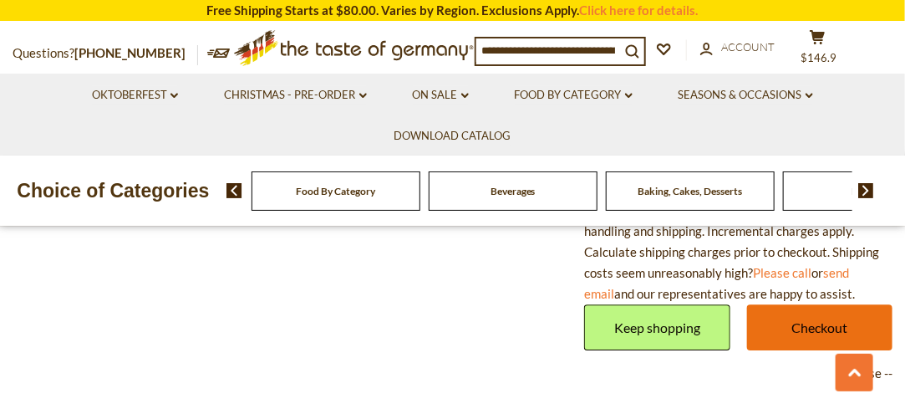  I want to click on a: Download Catalog, so click(452, 136).